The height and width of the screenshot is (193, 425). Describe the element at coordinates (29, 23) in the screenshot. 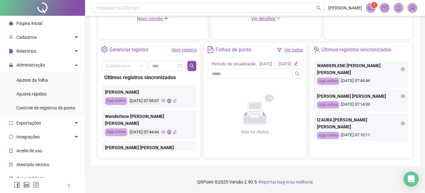

I see `span: Página inicial` at that location.